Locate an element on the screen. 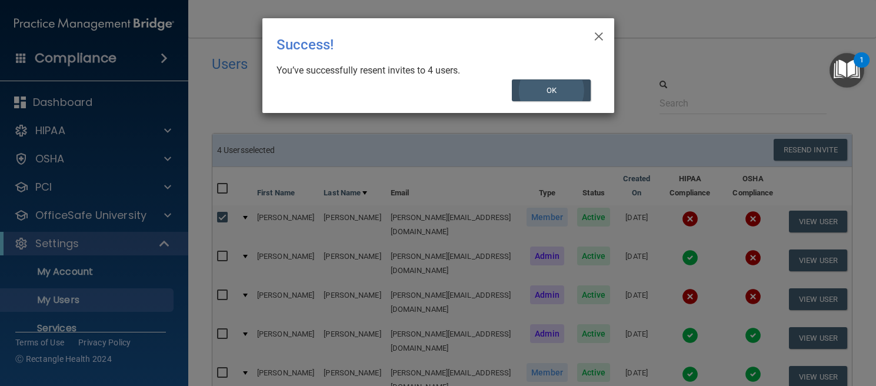 The image size is (876, 386). div: Success! is located at coordinates (414, 45).